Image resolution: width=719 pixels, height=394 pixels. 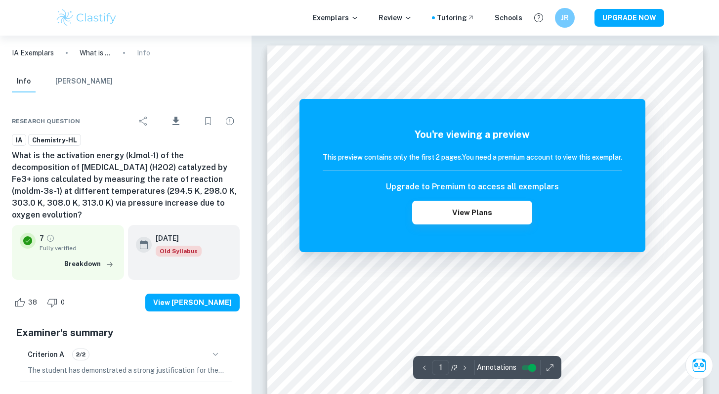 What do you see at coordinates (19, 140) in the screenshot?
I see `span: IA` at bounding box center [19, 140].